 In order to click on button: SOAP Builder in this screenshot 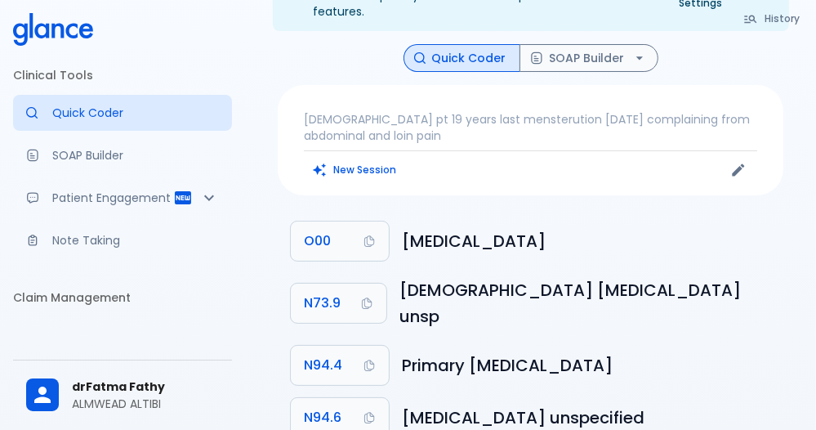, I will do `click(589, 58)`.